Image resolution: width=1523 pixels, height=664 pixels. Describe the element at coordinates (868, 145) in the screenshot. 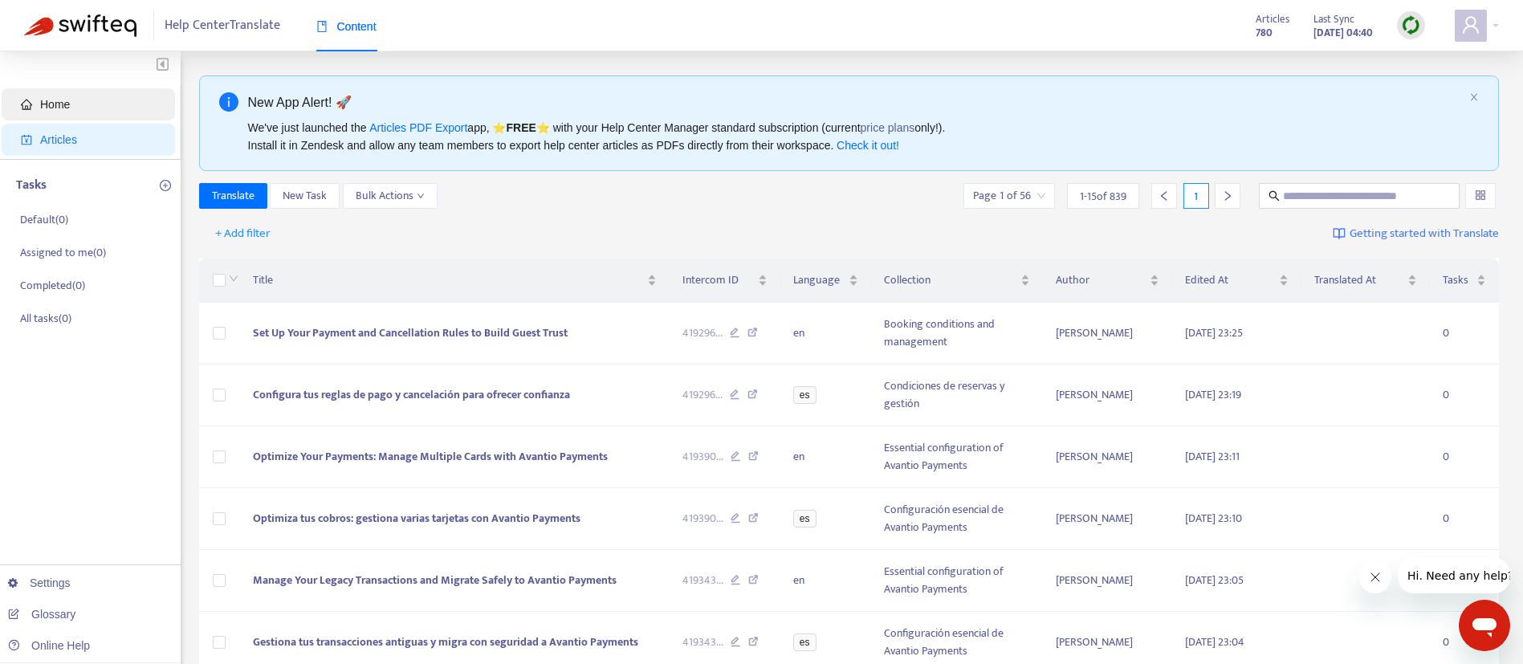

I see `a: Check it out!` at that location.